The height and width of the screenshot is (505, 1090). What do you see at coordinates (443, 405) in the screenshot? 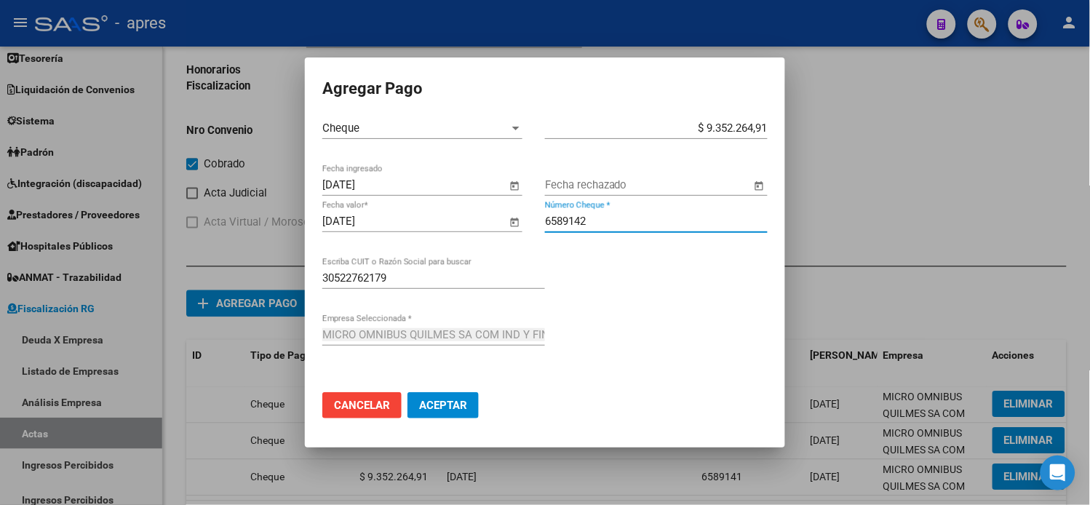
I see `button: Aceptar` at bounding box center [443, 405].